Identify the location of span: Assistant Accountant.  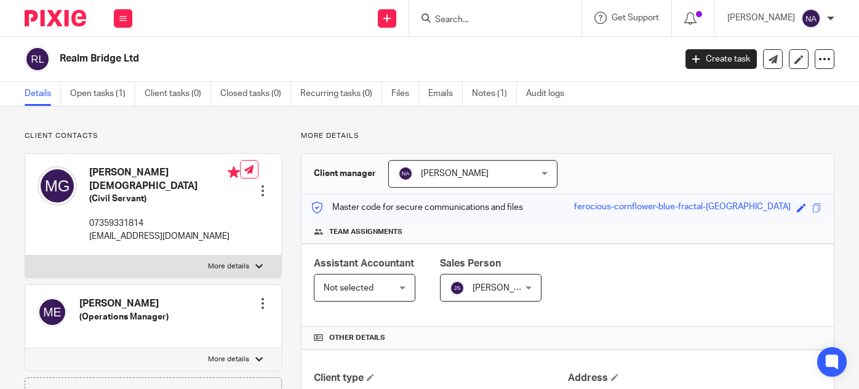
(364, 263).